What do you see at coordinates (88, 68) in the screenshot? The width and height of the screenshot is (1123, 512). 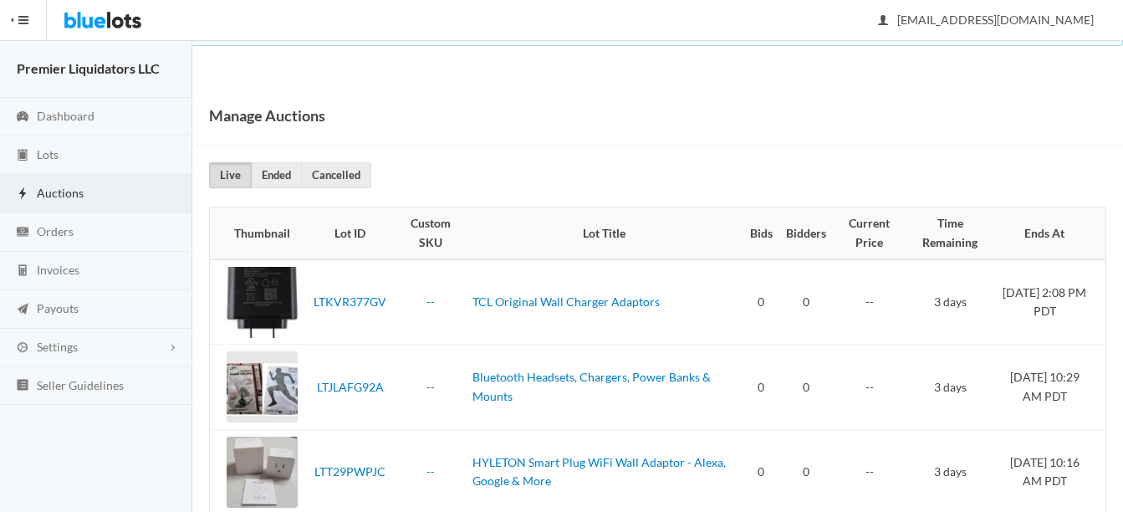 I see `strong: Premier Liquidators LLC` at bounding box center [88, 68].